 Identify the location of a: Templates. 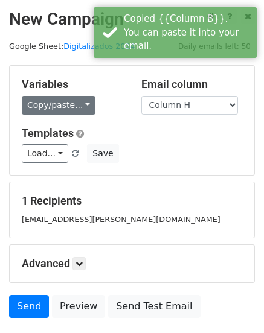
(48, 133).